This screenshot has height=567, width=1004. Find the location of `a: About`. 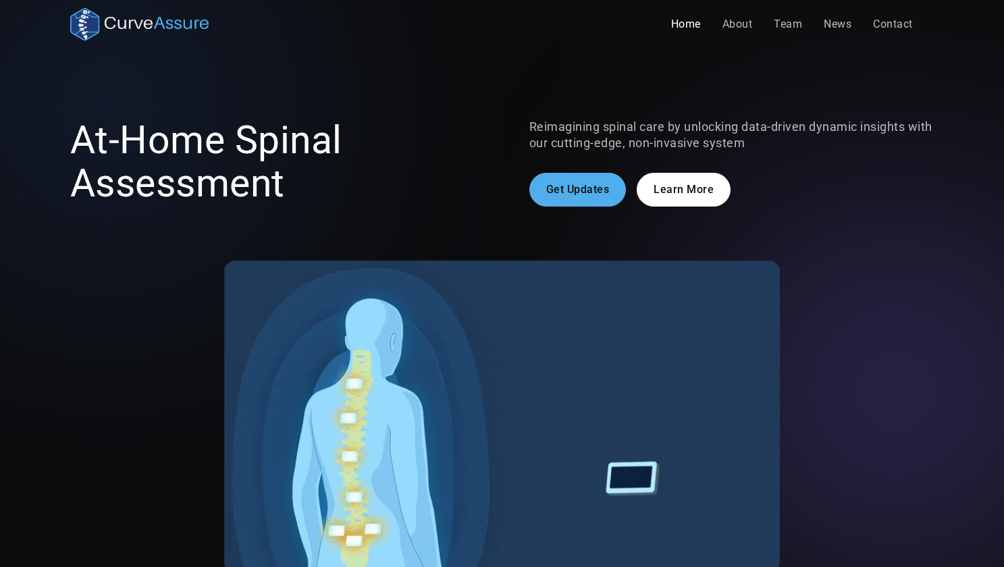

a: About is located at coordinates (737, 24).